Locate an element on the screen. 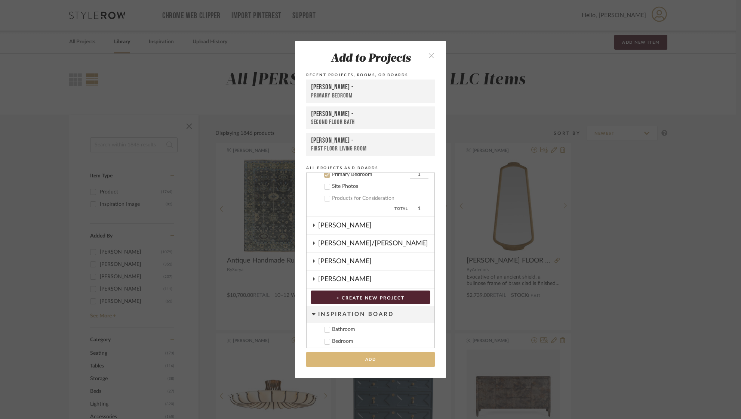  div: Products for Consideration is located at coordinates (380, 198).